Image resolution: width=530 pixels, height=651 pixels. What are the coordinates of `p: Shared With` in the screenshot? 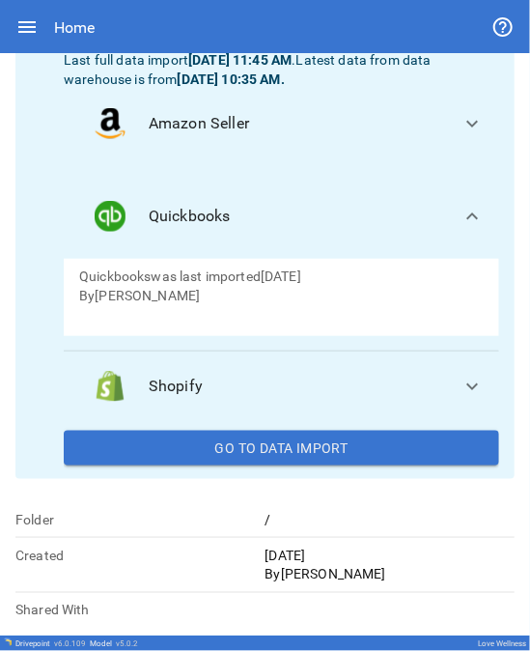 It's located at (140, 611).